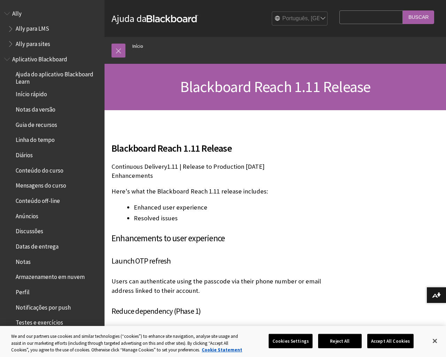 The height and width of the screenshot is (357, 446). What do you see at coordinates (390, 341) in the screenshot?
I see `button: Accept All Cookies` at bounding box center [390, 341].